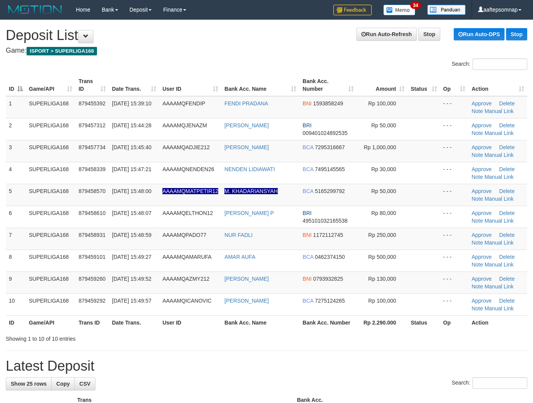 Image resolution: width=533 pixels, height=403 pixels. What do you see at coordinates (240, 257) in the screenshot?
I see `a: AMAR AUFA` at bounding box center [240, 257].